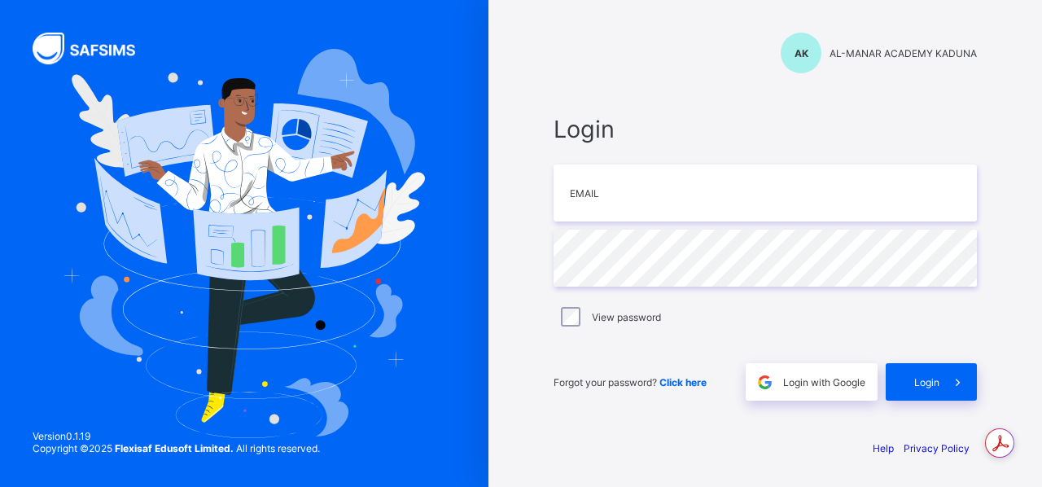 The height and width of the screenshot is (487, 1042). I want to click on a: Click here, so click(683, 382).